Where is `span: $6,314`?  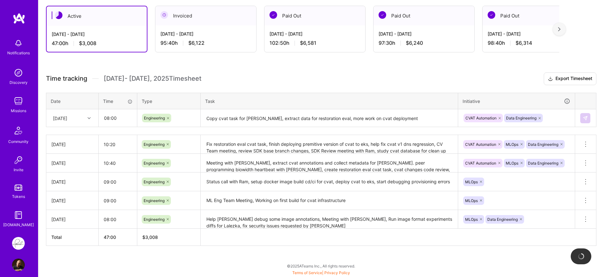 span: $6,314 is located at coordinates (524, 43).